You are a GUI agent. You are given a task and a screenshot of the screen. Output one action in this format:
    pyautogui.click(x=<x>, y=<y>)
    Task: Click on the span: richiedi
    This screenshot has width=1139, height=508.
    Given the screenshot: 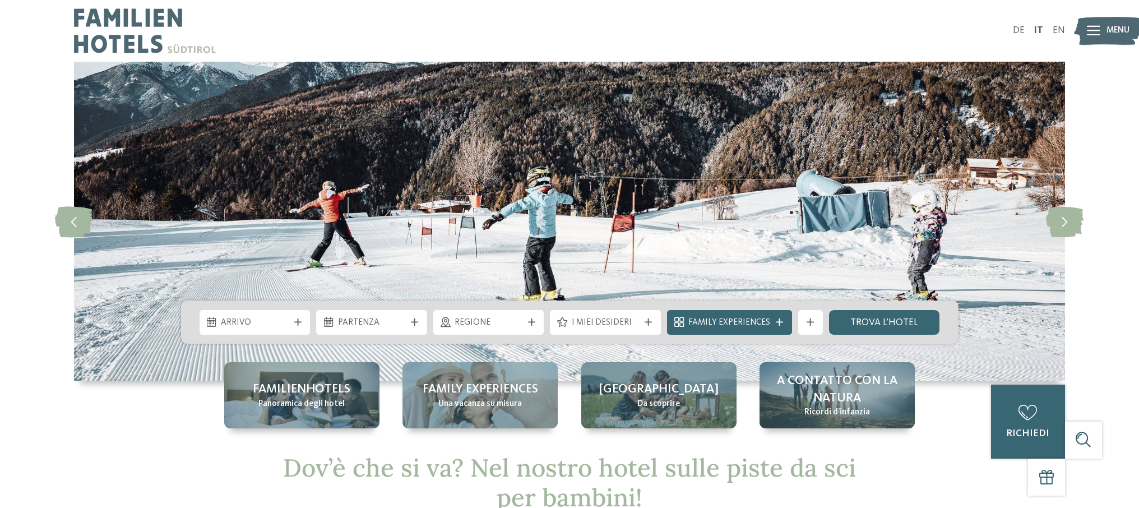 What is the action you would take?
    pyautogui.click(x=1027, y=433)
    